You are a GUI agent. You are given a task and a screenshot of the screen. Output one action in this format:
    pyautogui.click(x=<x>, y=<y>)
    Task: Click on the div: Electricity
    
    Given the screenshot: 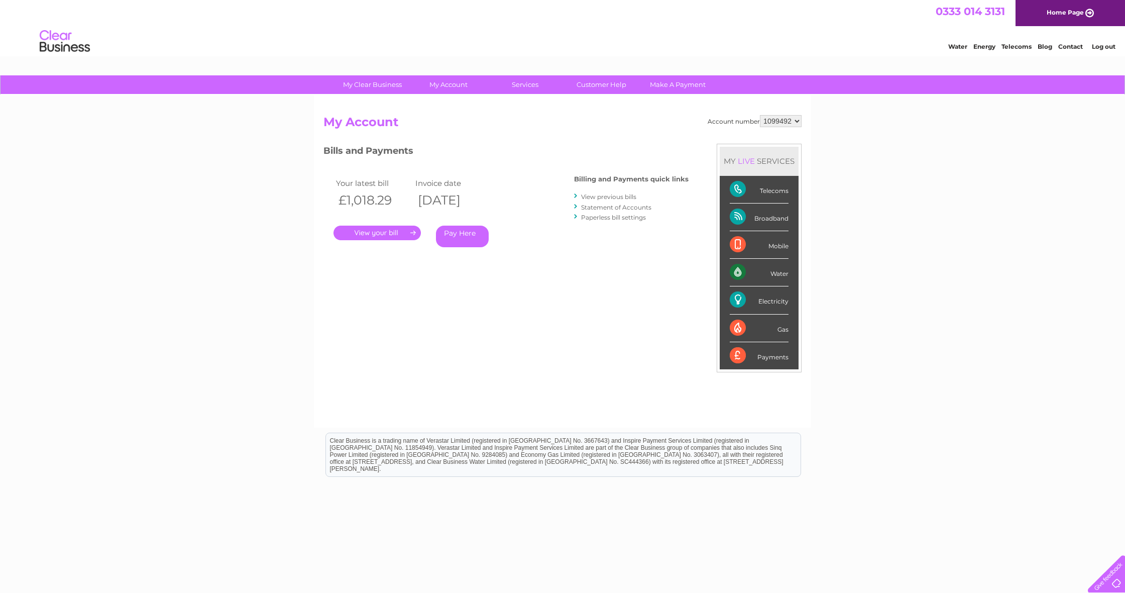 What is the action you would take?
    pyautogui.click(x=759, y=300)
    